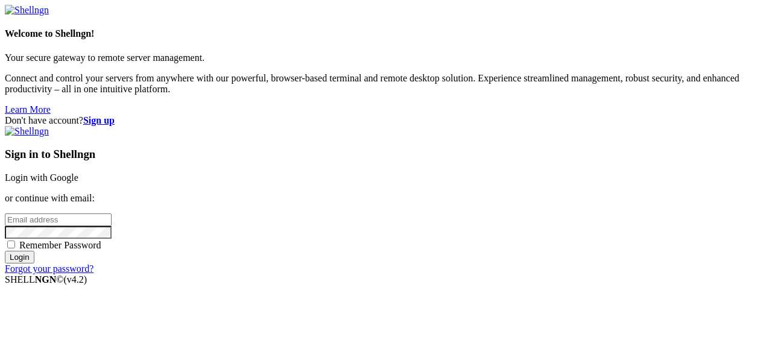  I want to click on a: Sign up, so click(99, 120).